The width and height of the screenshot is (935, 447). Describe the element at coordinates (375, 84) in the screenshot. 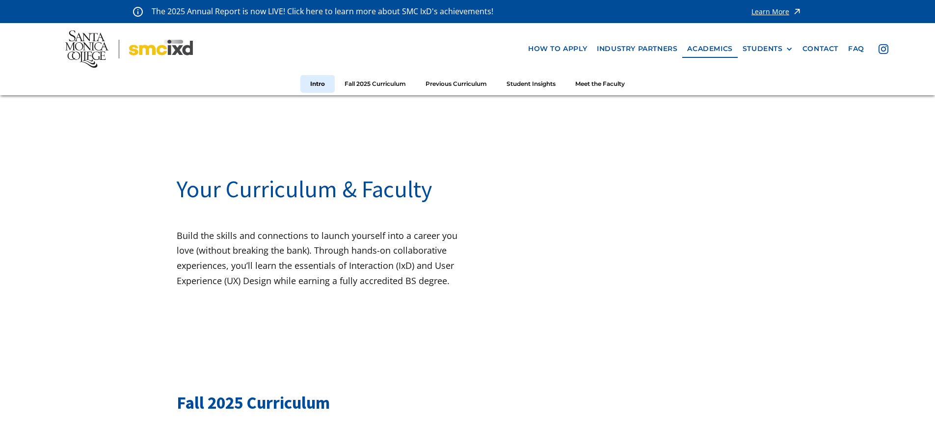

I see `a: Fall 2025 Curriculum` at that location.